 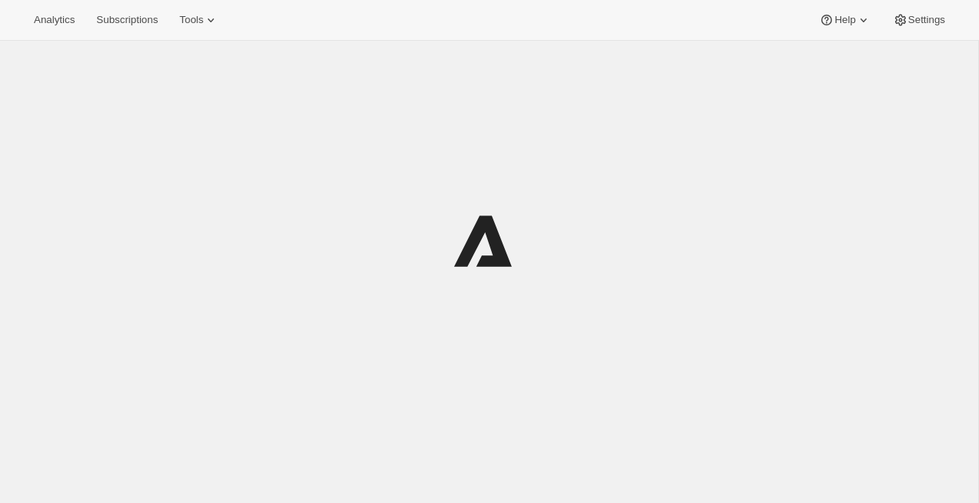 What do you see at coordinates (926, 20) in the screenshot?
I see `span: Settings` at bounding box center [926, 20].